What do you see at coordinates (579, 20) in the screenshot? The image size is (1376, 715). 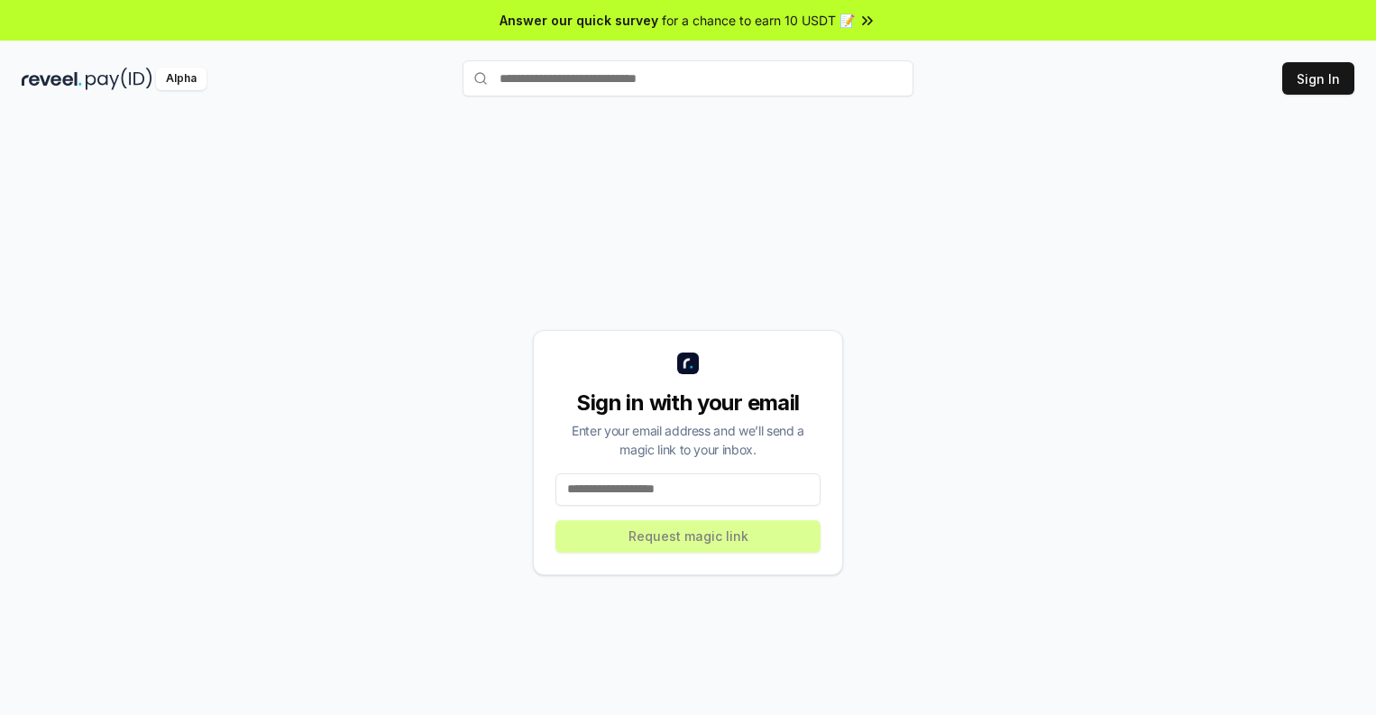 I see `span: Answer our quick survey` at bounding box center [579, 20].